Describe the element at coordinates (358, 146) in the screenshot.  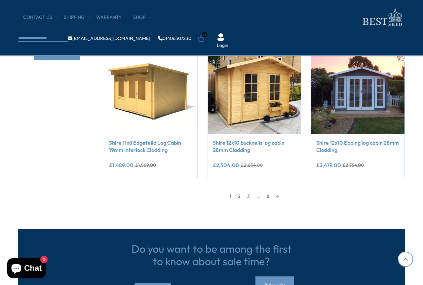
I see `a: Shire 12x10 Epping log cabin 28mm Cladding` at that location.